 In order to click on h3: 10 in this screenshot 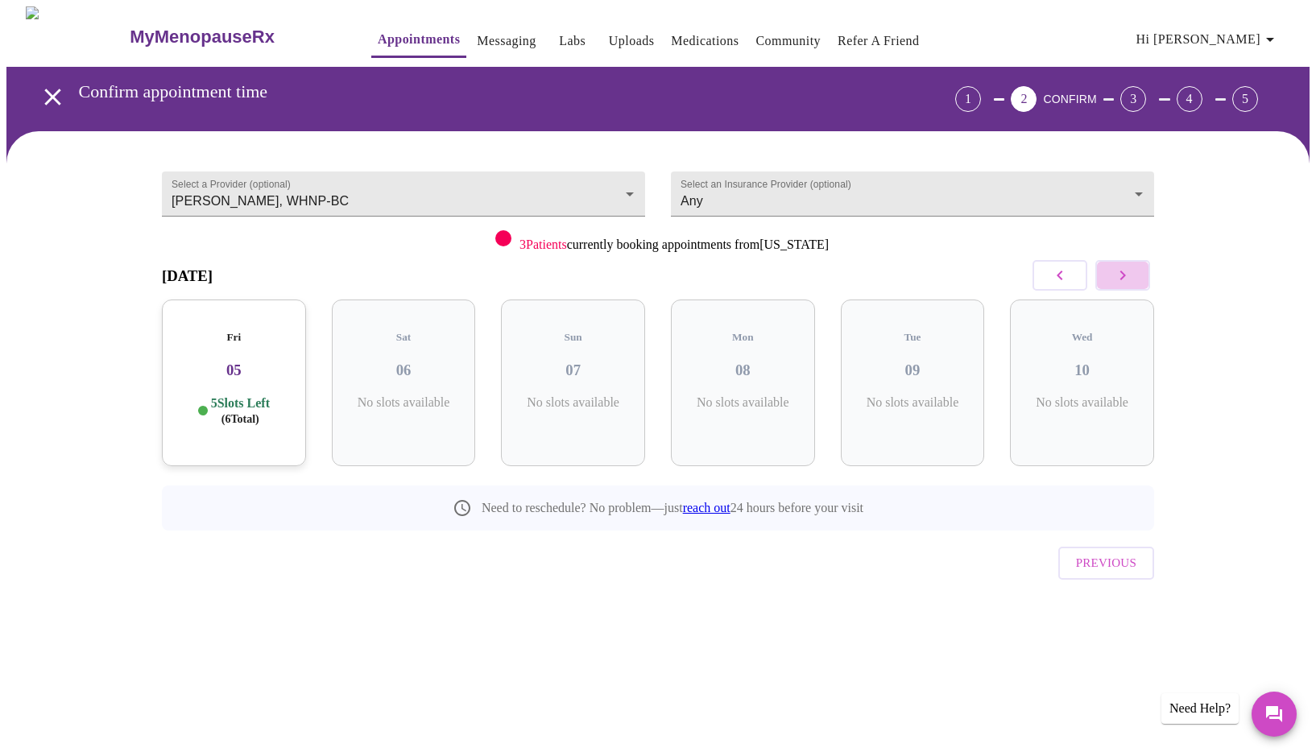, I will do `click(1082, 371)`.